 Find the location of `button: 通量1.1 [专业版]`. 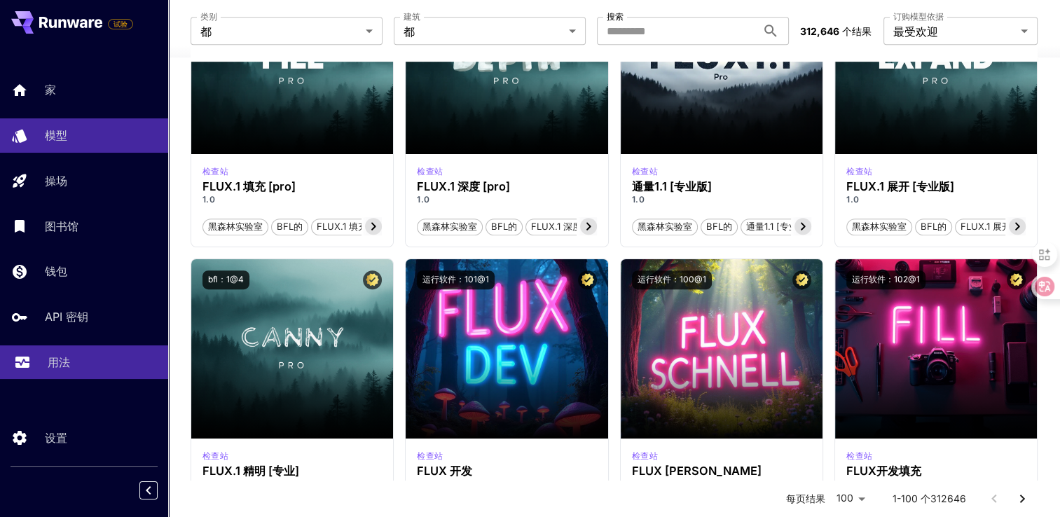

button: 通量1.1 [专业版] is located at coordinates (778, 226).